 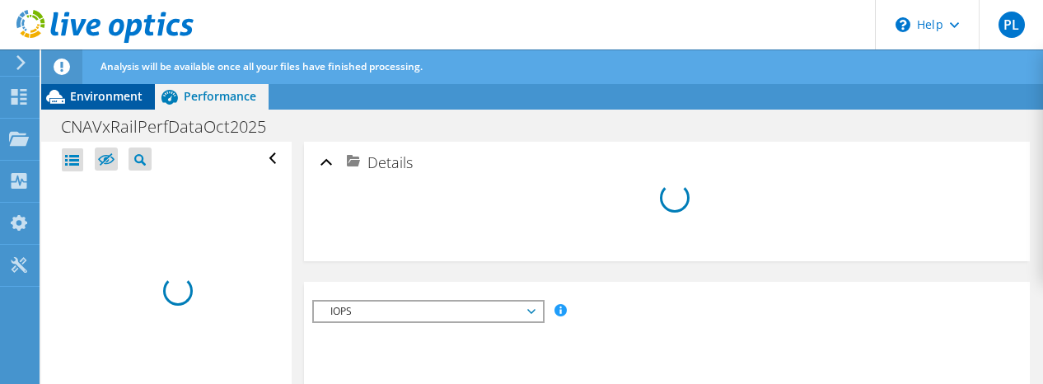 I want to click on span: Analysis will be available once all your files have finished processing., so click(x=261, y=66).